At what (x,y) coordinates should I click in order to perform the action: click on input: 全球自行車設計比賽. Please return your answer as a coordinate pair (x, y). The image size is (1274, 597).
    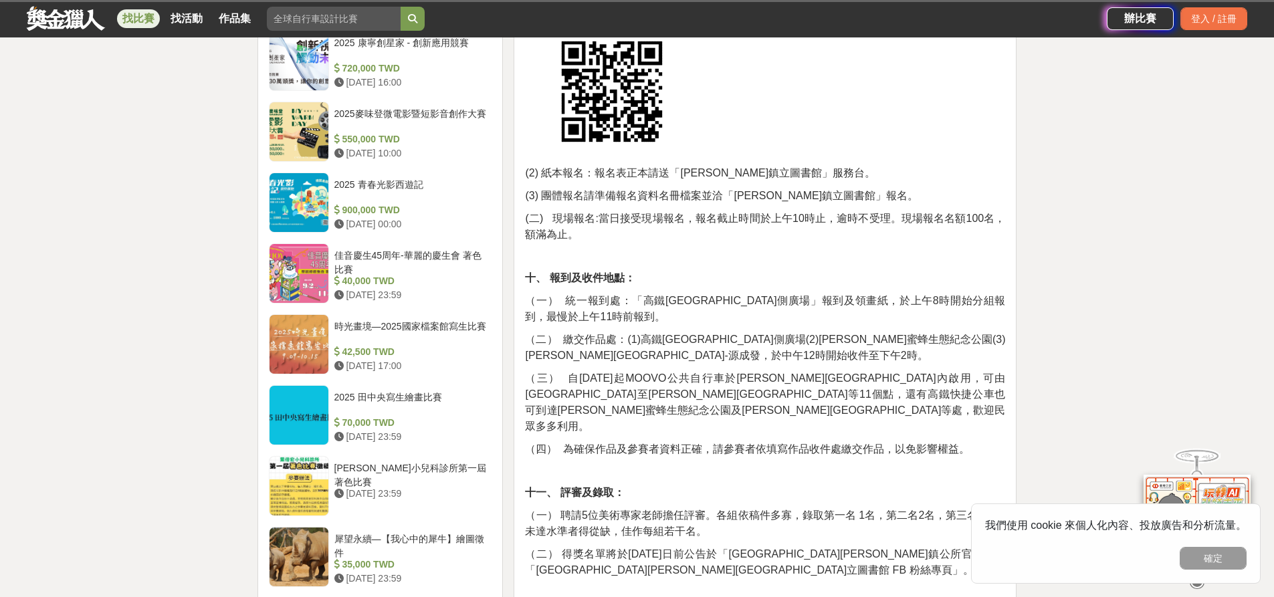
    Looking at the image, I should click on (334, 19).